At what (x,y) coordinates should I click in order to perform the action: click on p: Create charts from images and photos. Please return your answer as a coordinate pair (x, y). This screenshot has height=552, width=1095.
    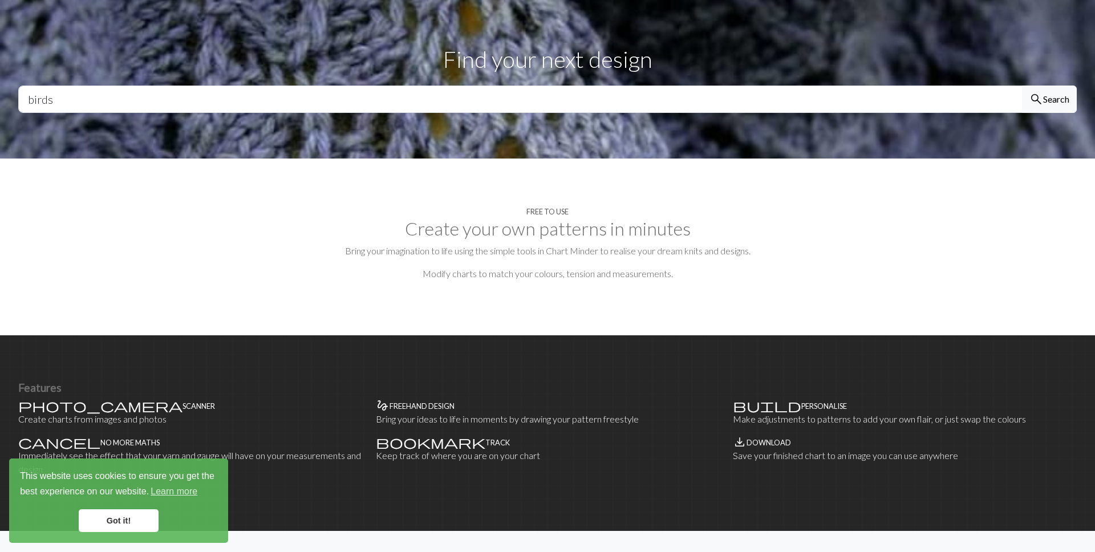
    Looking at the image, I should click on (190, 419).